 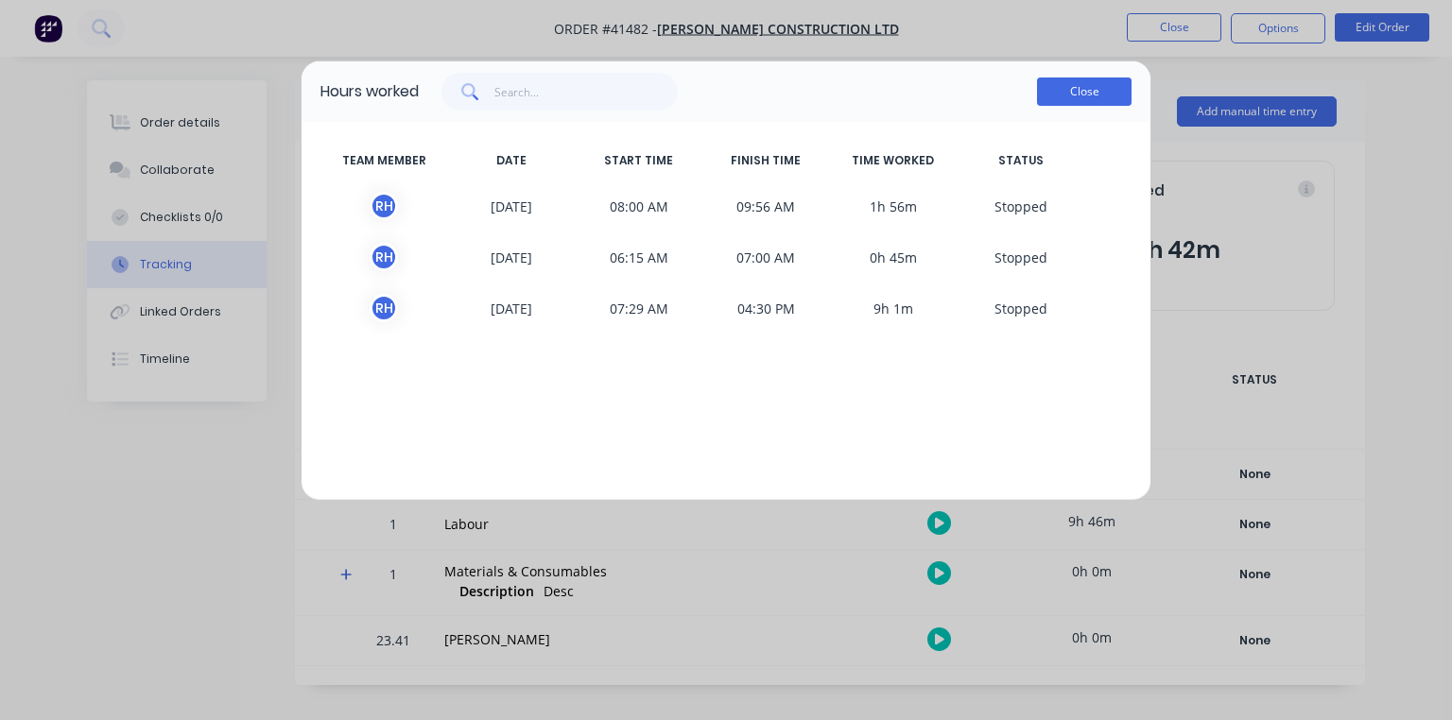 What do you see at coordinates (765, 206) in the screenshot?
I see `span: 09:56 AM` at bounding box center [765, 206].